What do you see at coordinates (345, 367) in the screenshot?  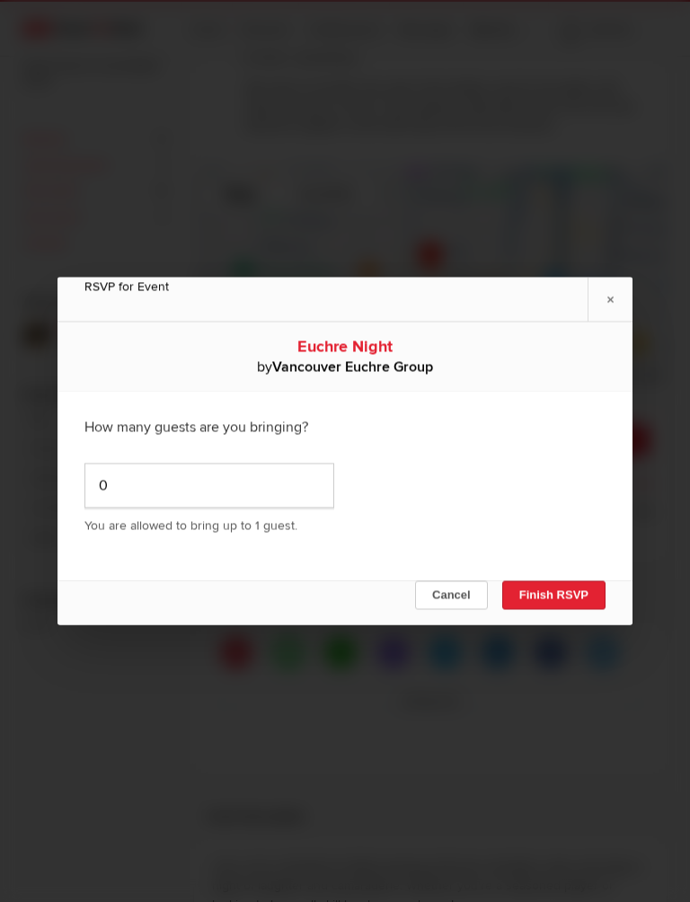 I see `div: by` at bounding box center [345, 367].